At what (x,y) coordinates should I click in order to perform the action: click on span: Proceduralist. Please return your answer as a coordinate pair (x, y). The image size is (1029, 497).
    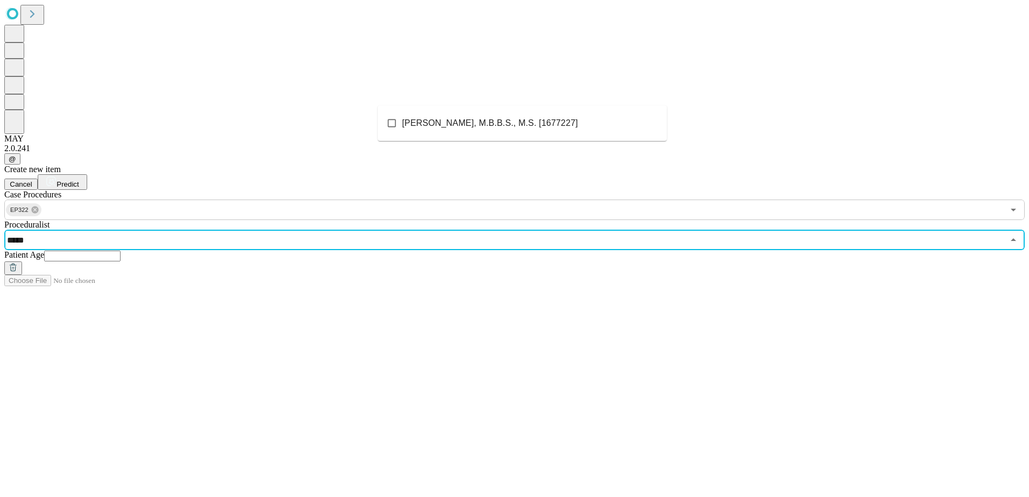
    Looking at the image, I should click on (27, 224).